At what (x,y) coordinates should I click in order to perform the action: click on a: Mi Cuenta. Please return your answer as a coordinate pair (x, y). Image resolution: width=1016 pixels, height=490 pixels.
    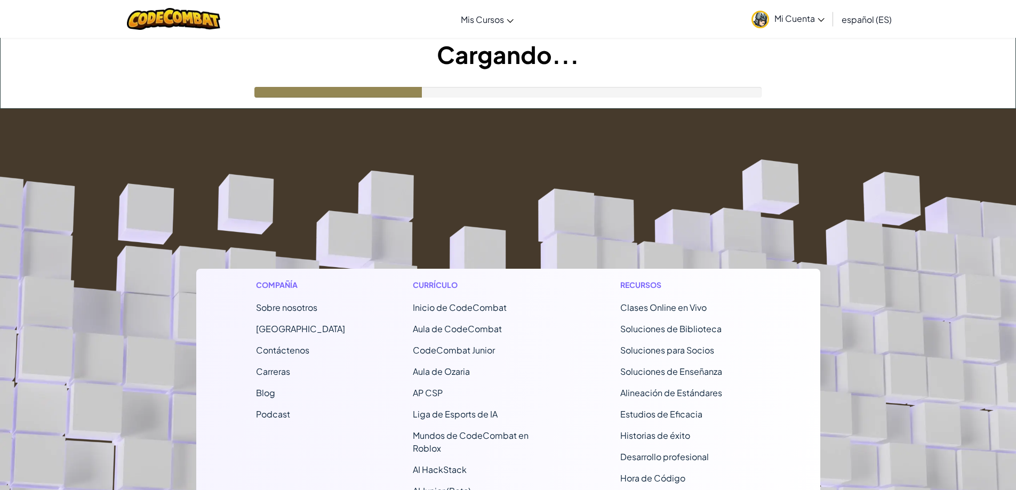
    Looking at the image, I should click on (788, 19).